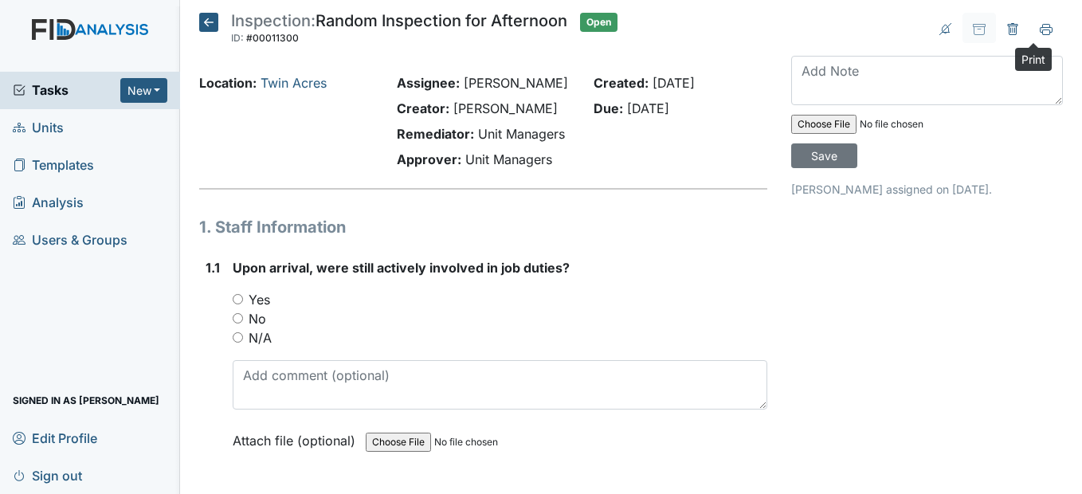  I want to click on strong: Remediator:, so click(435, 134).